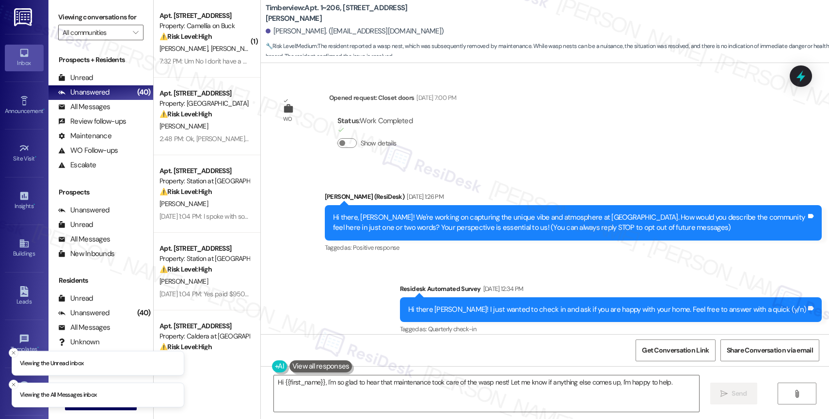  What do you see at coordinates (101, 60) in the screenshot?
I see `div: Prospects + Residents` at bounding box center [101, 60].